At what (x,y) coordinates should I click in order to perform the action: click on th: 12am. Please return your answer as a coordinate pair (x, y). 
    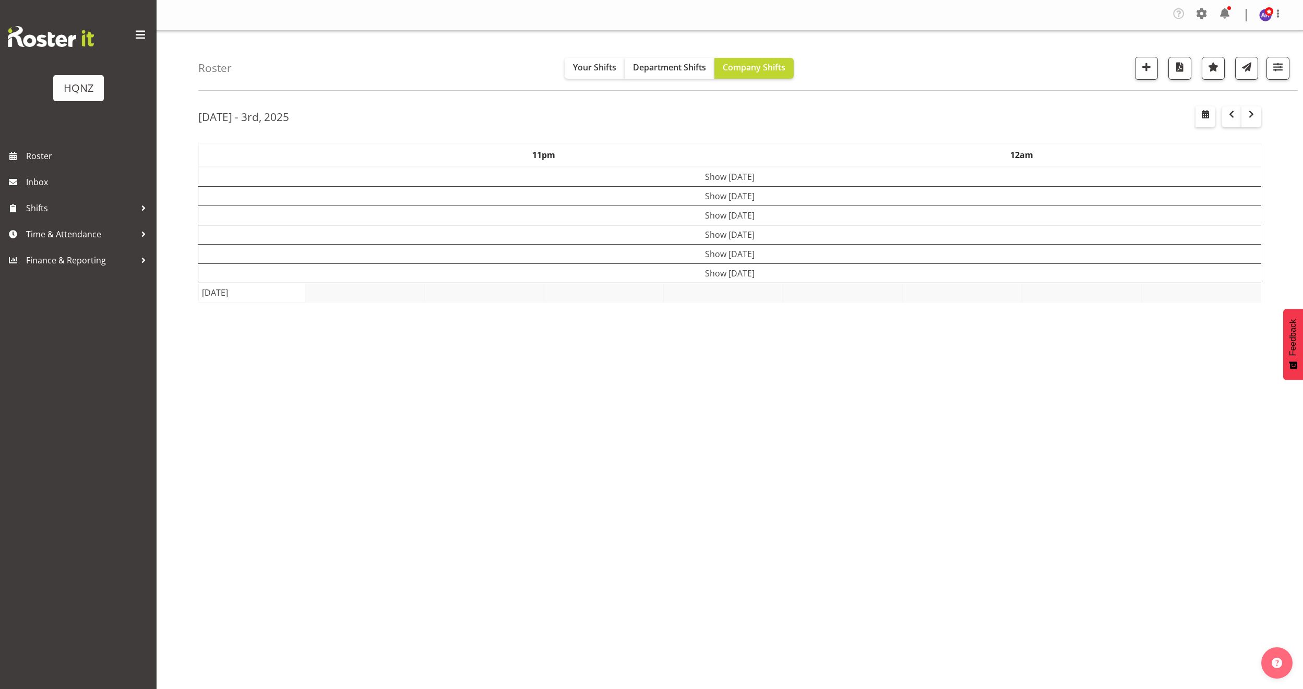
    Looking at the image, I should click on (1022, 155).